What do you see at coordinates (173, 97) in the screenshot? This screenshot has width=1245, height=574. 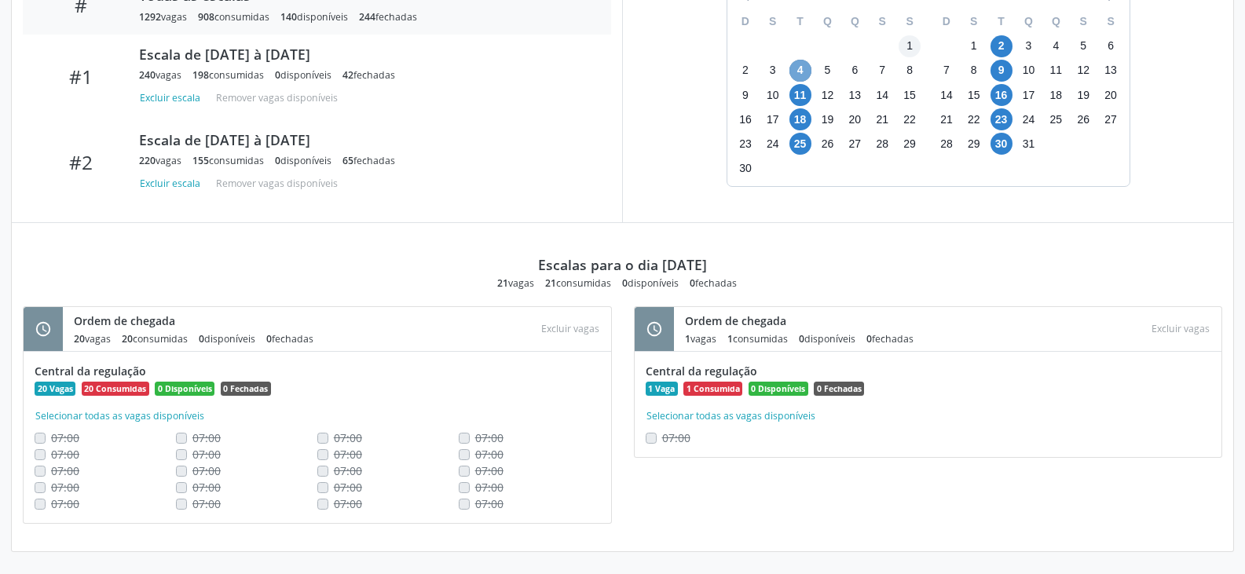 I see `button: Excluir escala` at bounding box center [173, 97].